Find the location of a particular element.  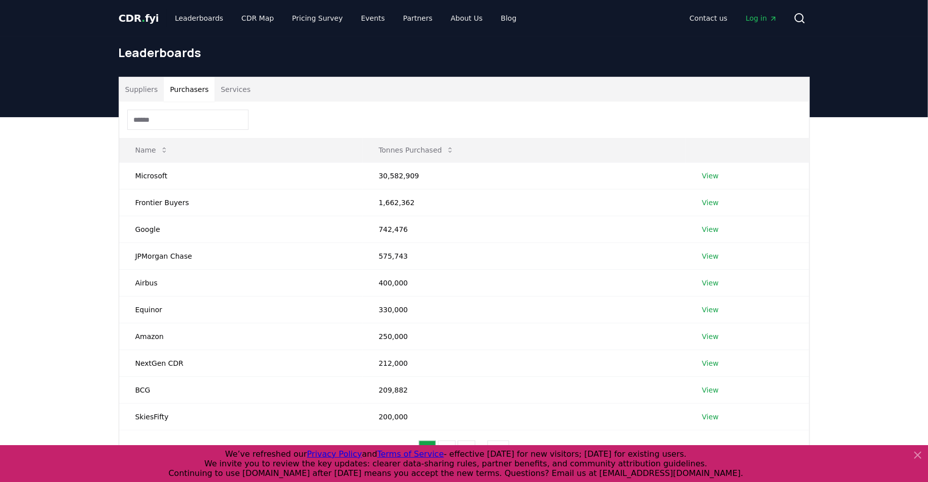

td: 30,582,909 is located at coordinates (524, 175).